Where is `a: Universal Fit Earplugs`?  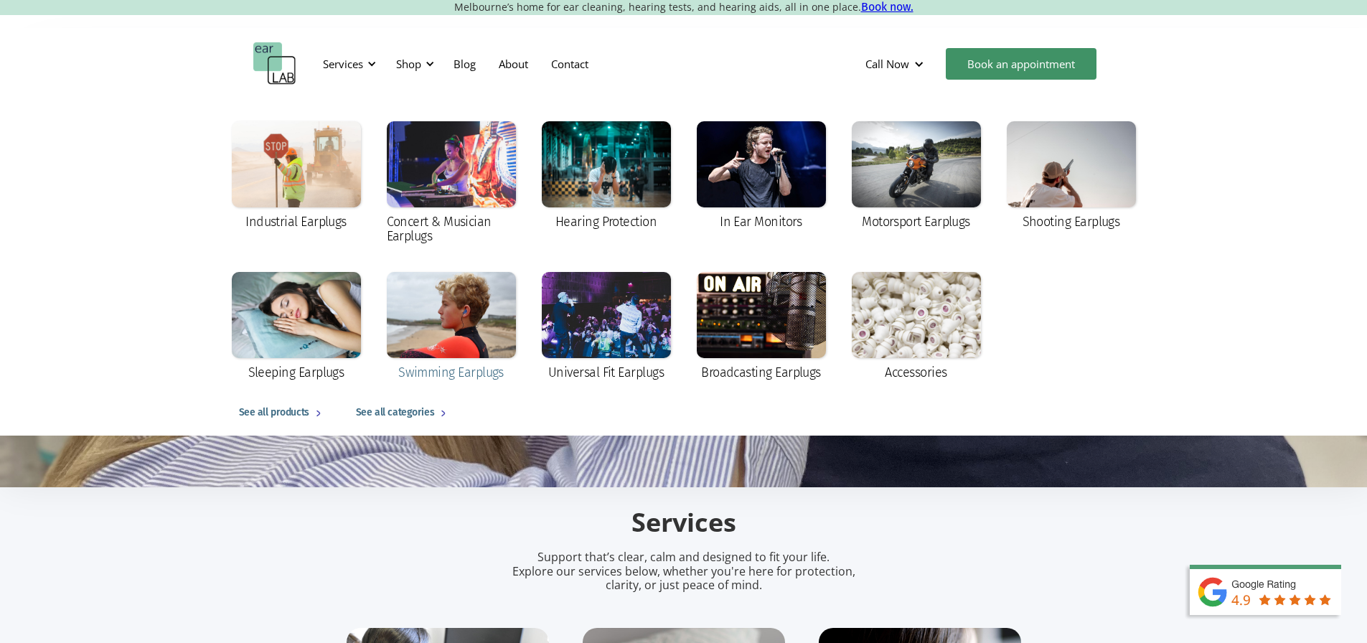
a: Universal Fit Earplugs is located at coordinates (606, 327).